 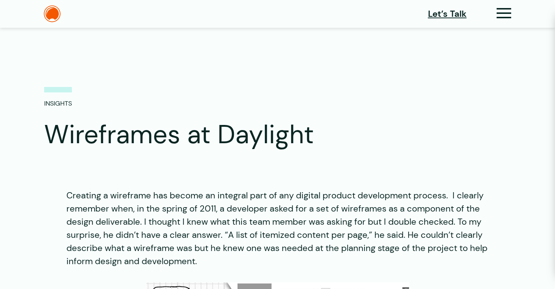 What do you see at coordinates (58, 98) in the screenshot?
I see `p: Insights` at bounding box center [58, 98].